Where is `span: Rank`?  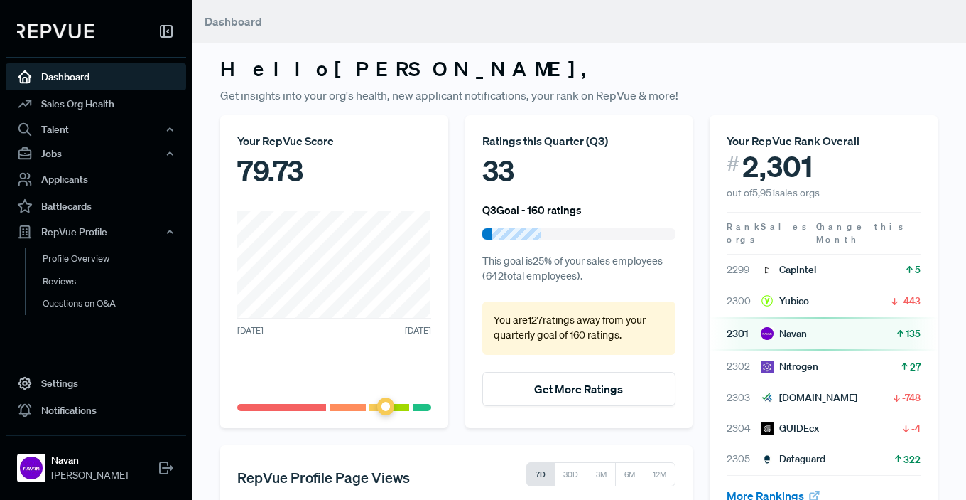 span: Rank is located at coordinates (744, 227).